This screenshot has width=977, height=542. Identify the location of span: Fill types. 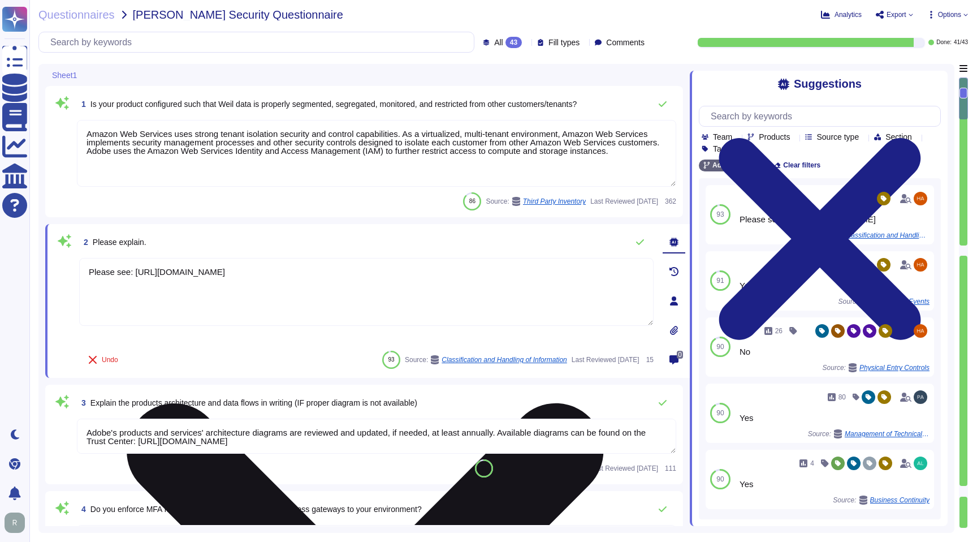
(564, 42).